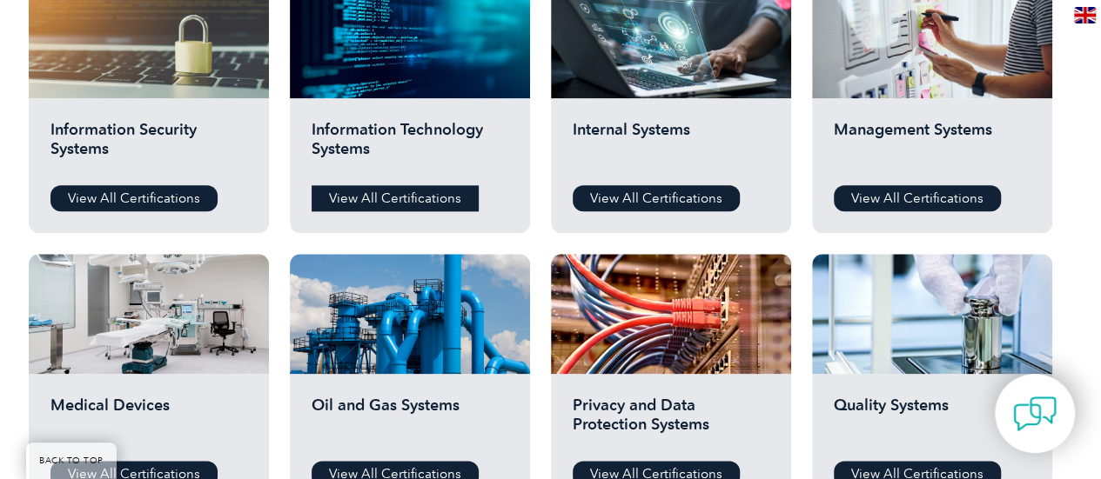 The height and width of the screenshot is (479, 1101). I want to click on h2: Oil and Gas Systems, so click(410, 422).